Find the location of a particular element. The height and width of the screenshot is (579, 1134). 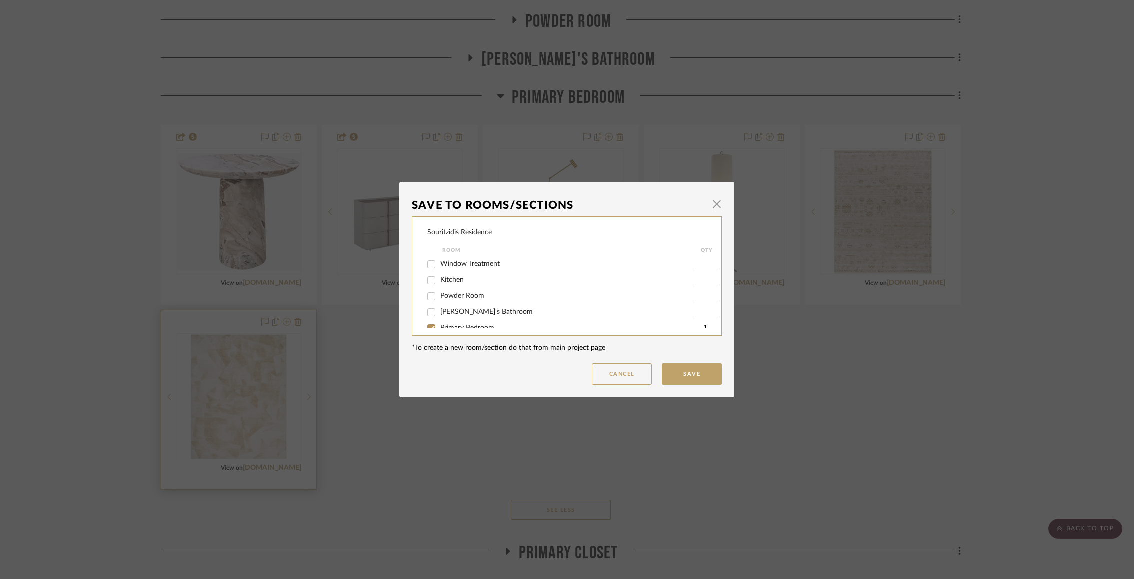

button: Close is located at coordinates (717, 204).